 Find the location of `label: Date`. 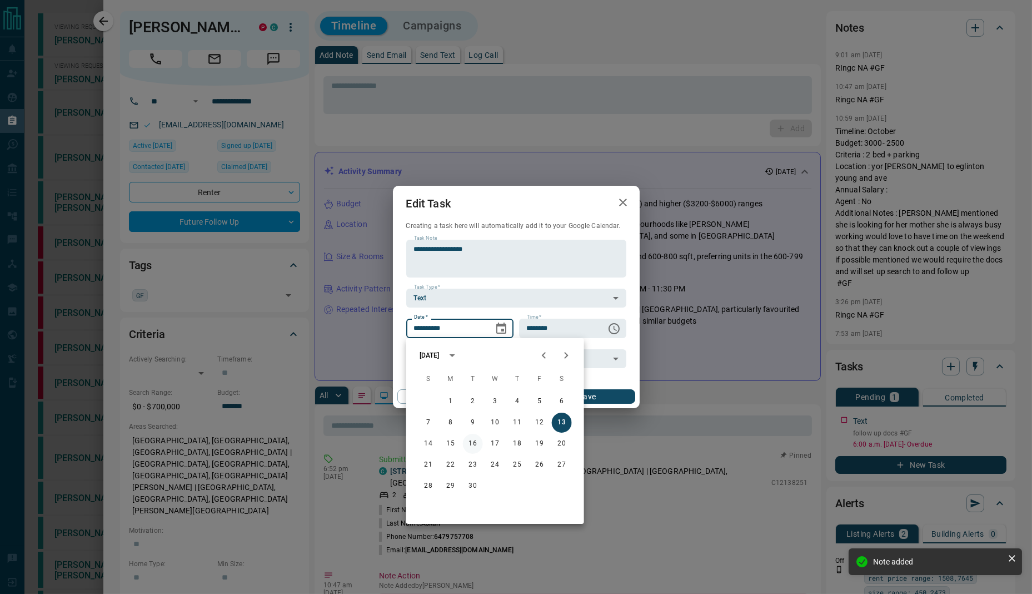

label: Date is located at coordinates (421, 317).